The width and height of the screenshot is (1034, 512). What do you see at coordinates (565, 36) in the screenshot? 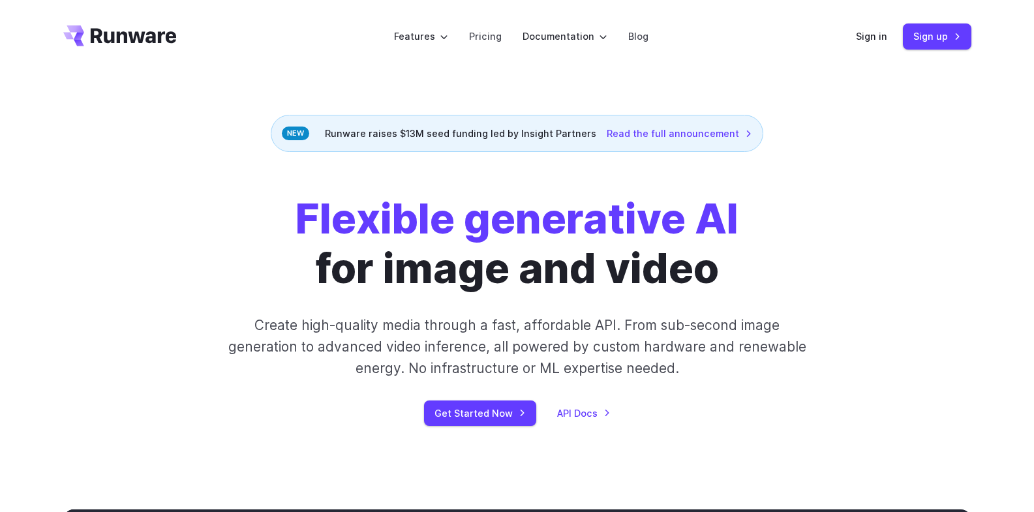
I see `label: Documentation` at bounding box center [565, 36].